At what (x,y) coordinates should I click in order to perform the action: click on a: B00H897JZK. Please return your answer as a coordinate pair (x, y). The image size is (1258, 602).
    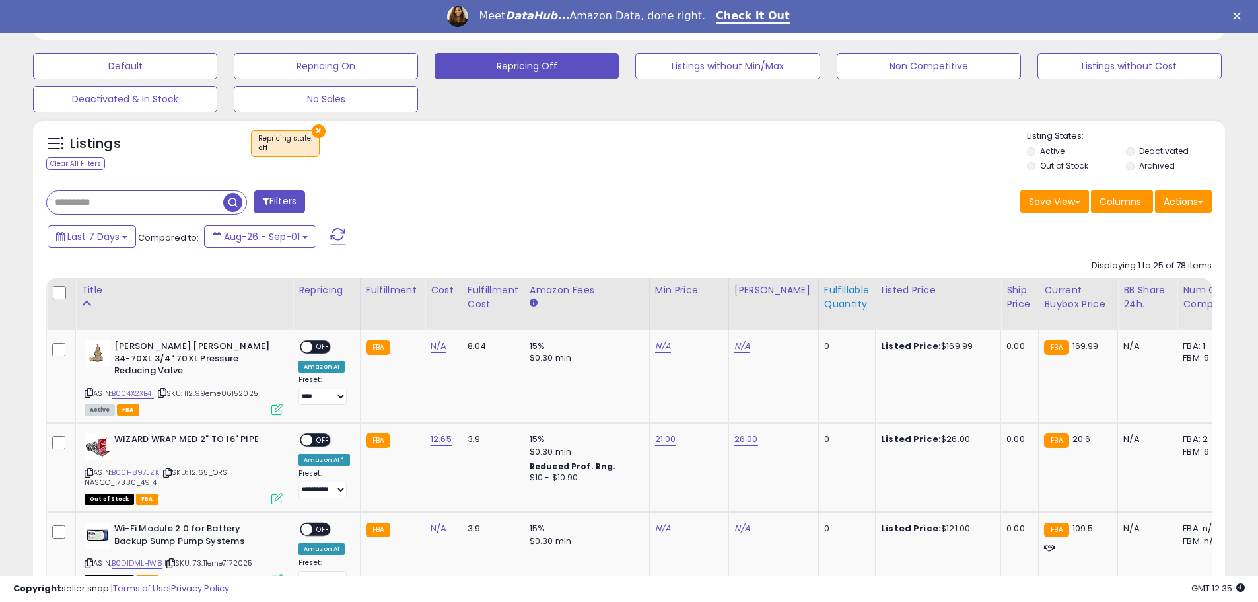
    Looking at the image, I should click on (135, 472).